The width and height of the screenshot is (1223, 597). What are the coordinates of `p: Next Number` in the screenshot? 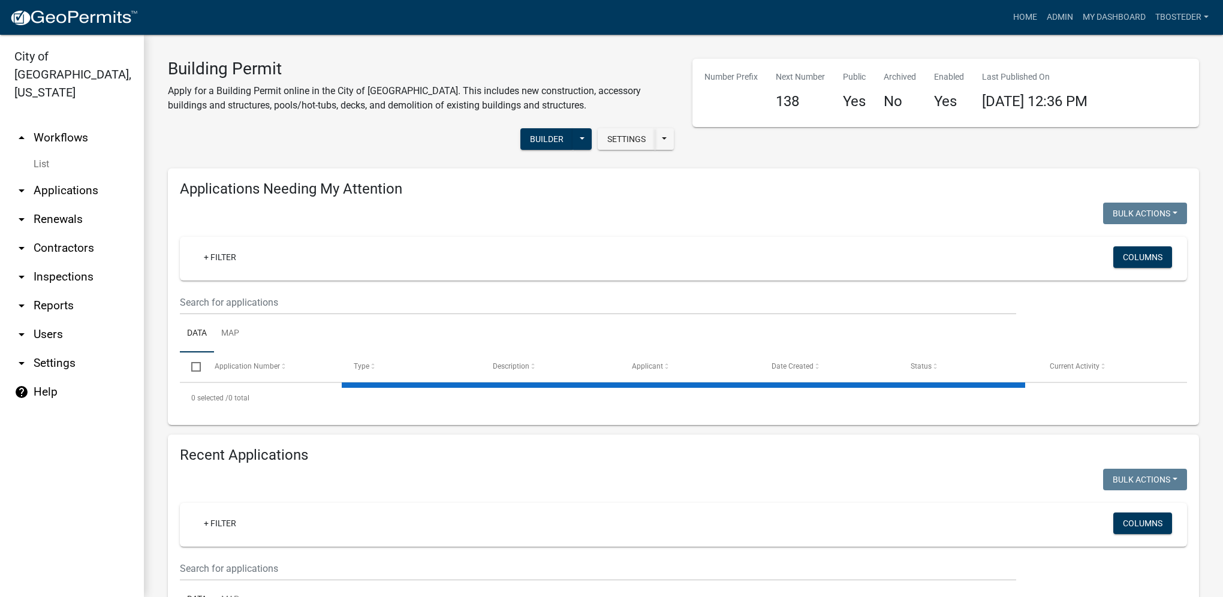 It's located at (801, 77).